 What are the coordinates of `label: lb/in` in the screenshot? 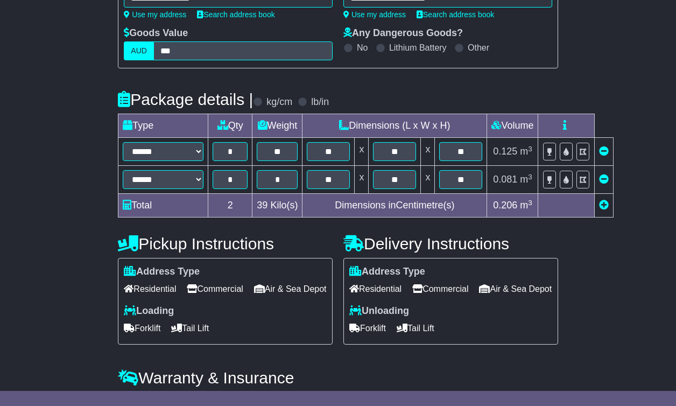 It's located at (319, 102).